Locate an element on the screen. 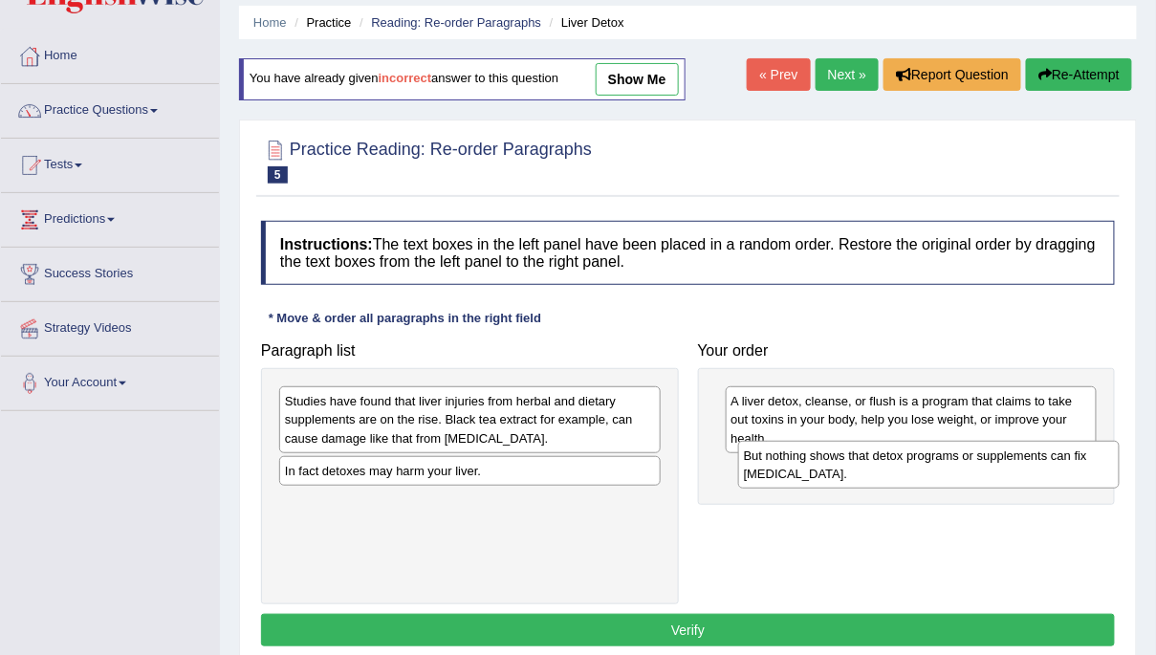 Image resolution: width=1156 pixels, height=655 pixels. div: Studies have found that liver injuries from herbal and dietary supplements are on the rise. Black... is located at coordinates (469, 419).